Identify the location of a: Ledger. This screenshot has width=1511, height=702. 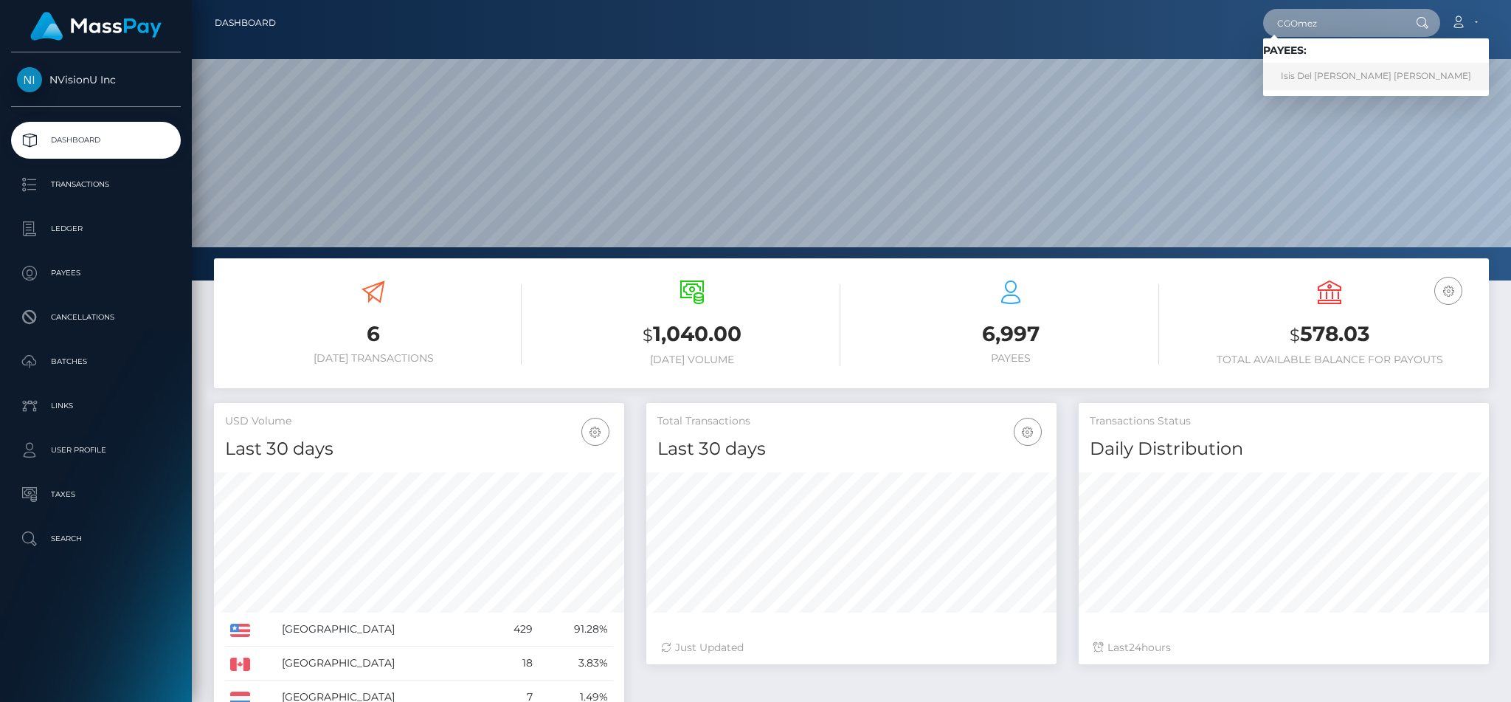
(96, 229).